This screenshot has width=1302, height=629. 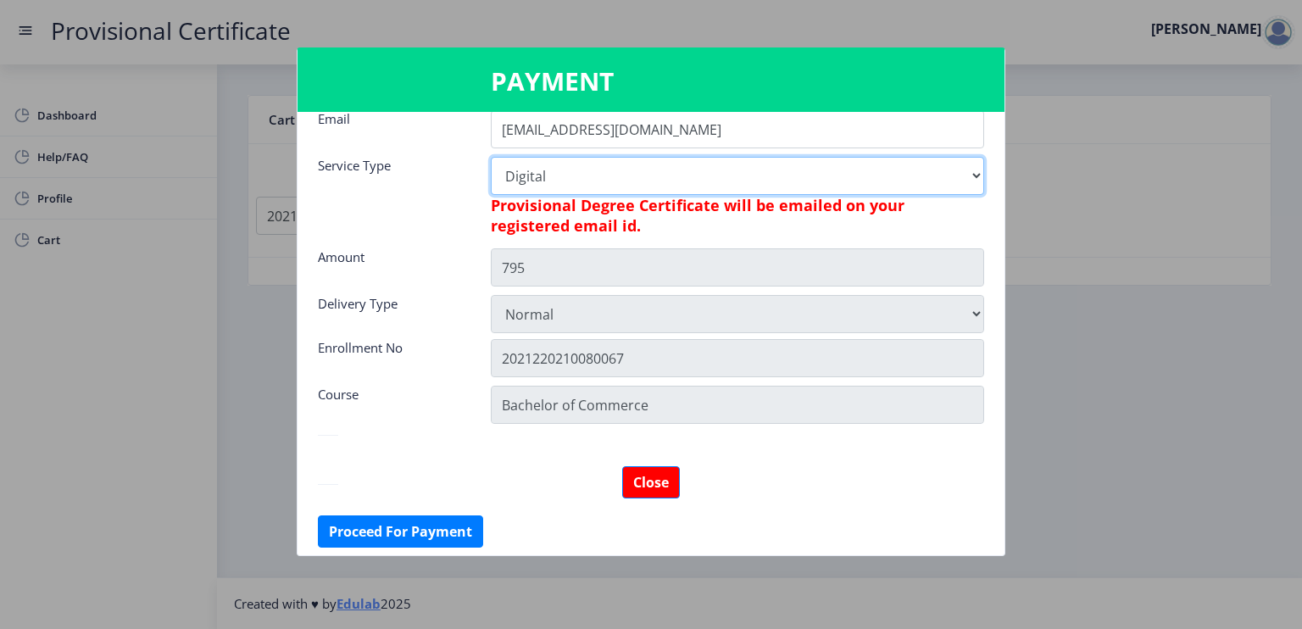 What do you see at coordinates (737, 267) in the screenshot?
I see `input: Amount` at bounding box center [737, 267].